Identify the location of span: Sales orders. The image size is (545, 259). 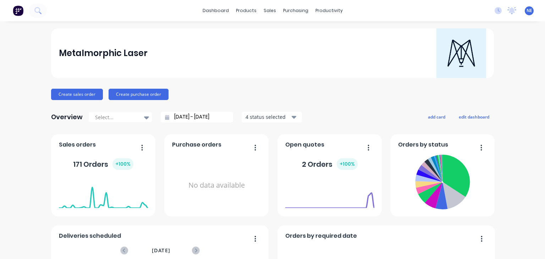
(77, 145).